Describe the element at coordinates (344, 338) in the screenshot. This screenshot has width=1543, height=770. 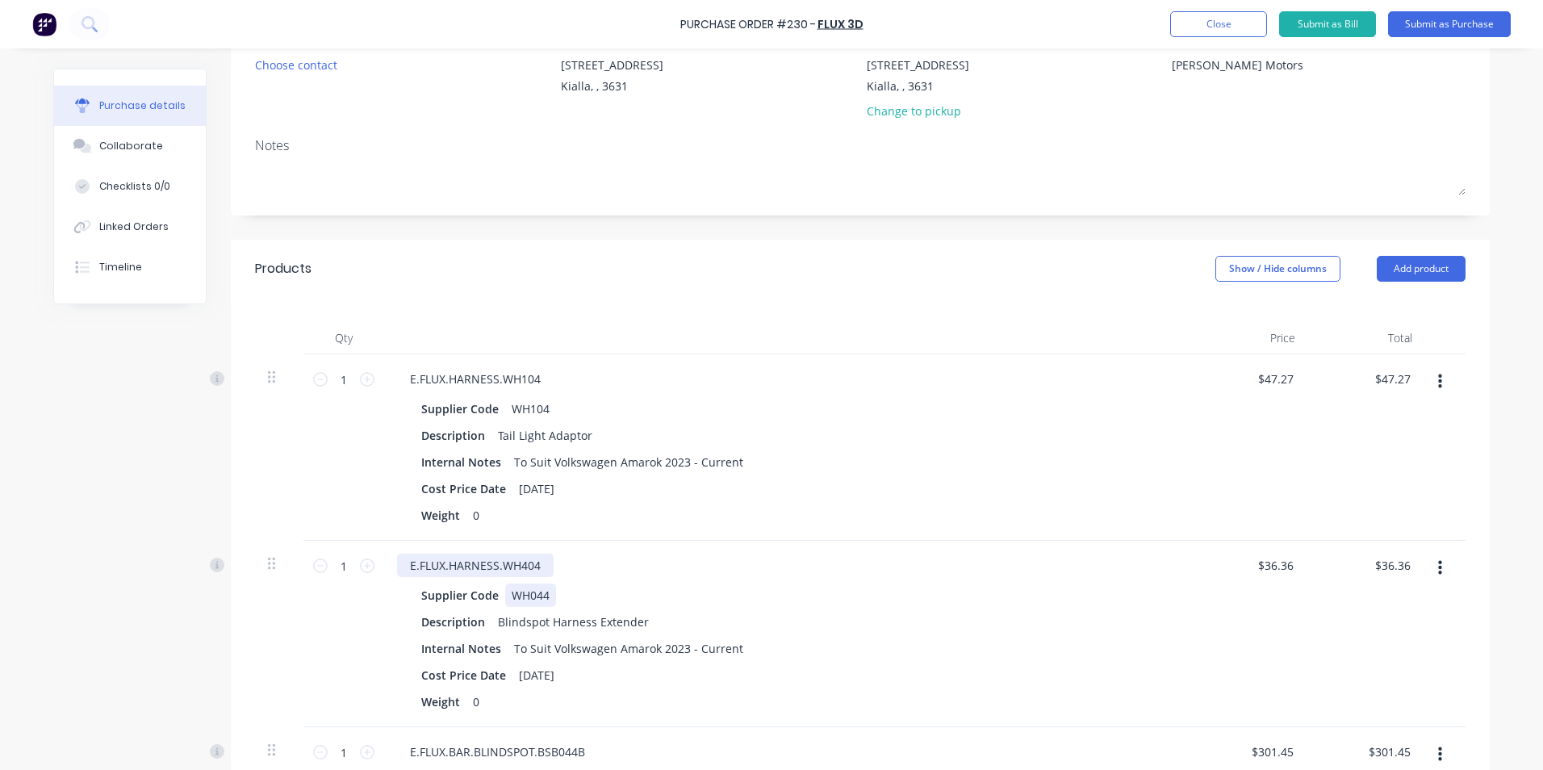
I see `div: Qty` at that location.